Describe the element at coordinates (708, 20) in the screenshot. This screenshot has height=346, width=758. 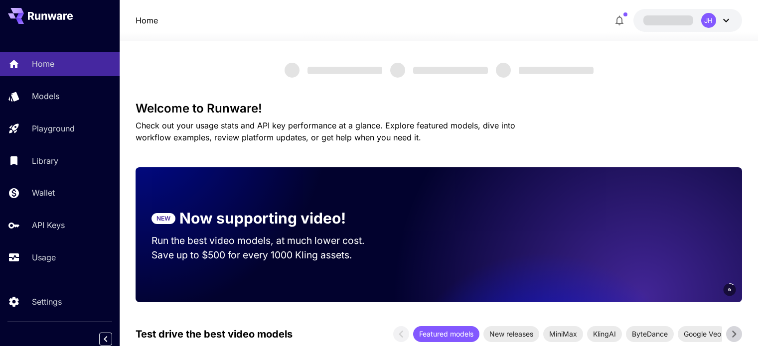
I see `div: JH` at that location.